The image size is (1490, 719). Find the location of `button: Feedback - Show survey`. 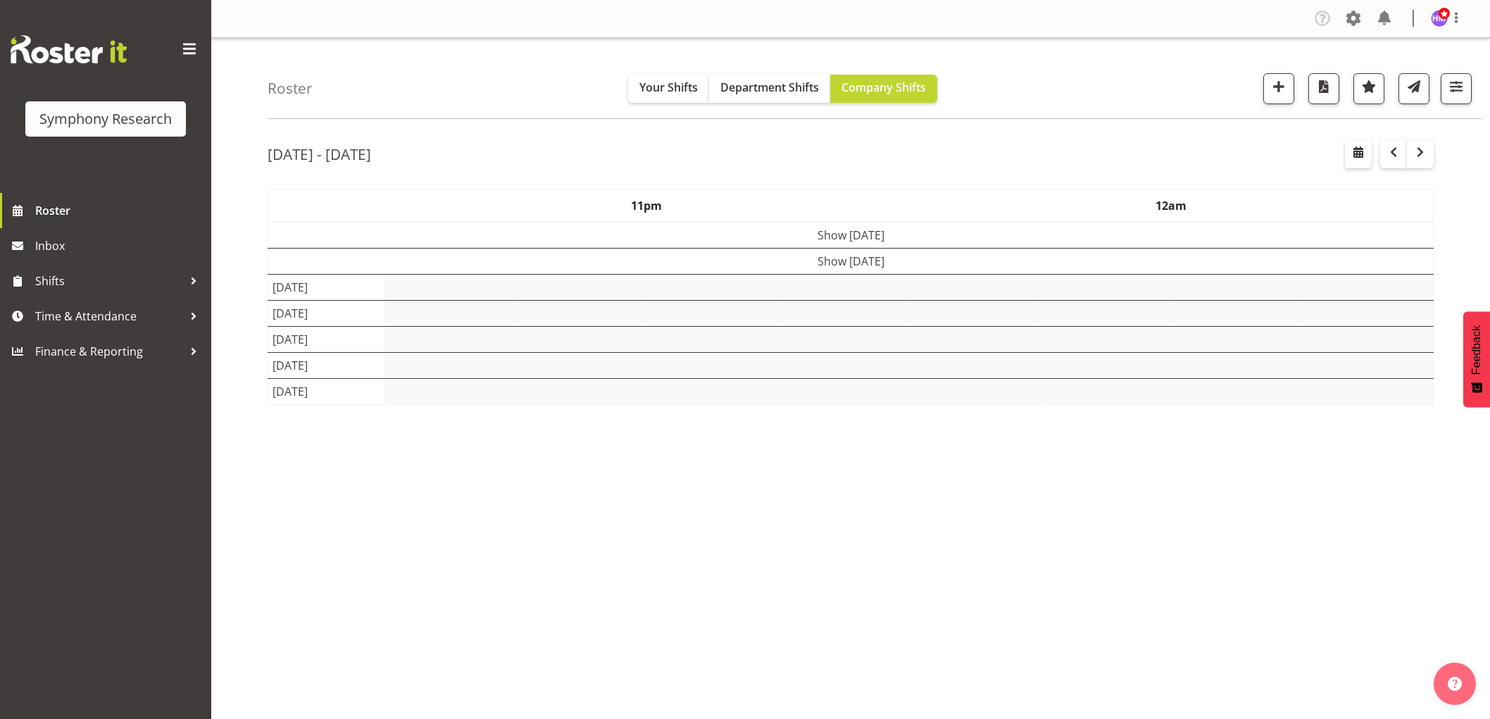

button: Feedback - Show survey is located at coordinates (1476, 359).